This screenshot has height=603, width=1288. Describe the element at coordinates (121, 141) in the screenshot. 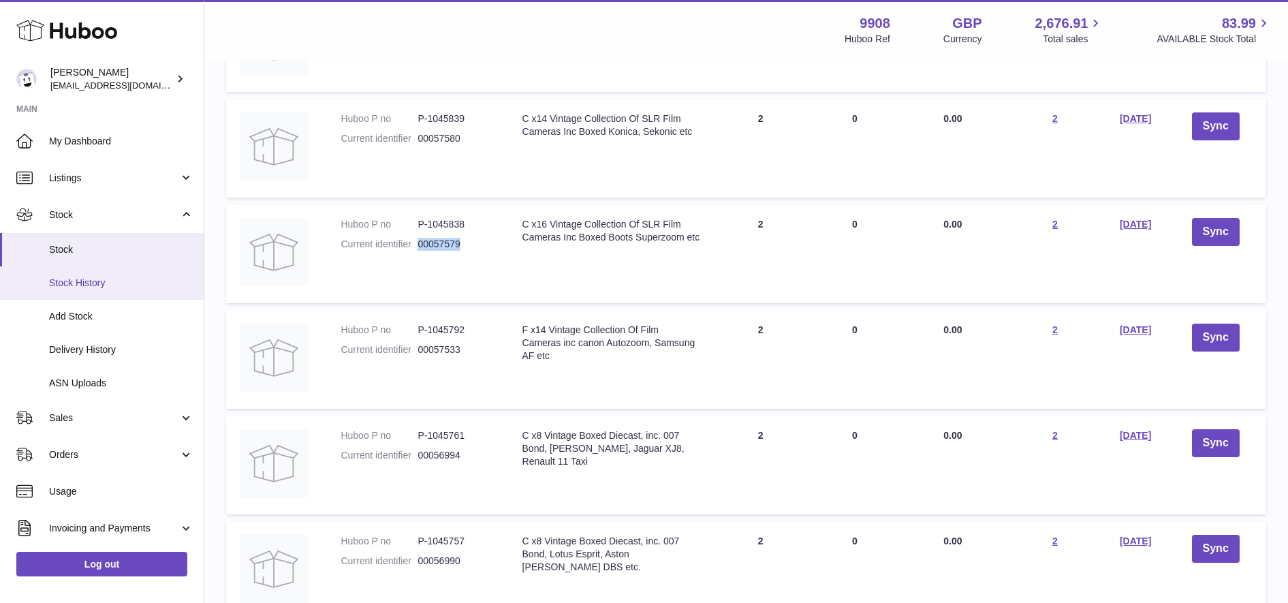

I see `span: My Dashboard` at that location.